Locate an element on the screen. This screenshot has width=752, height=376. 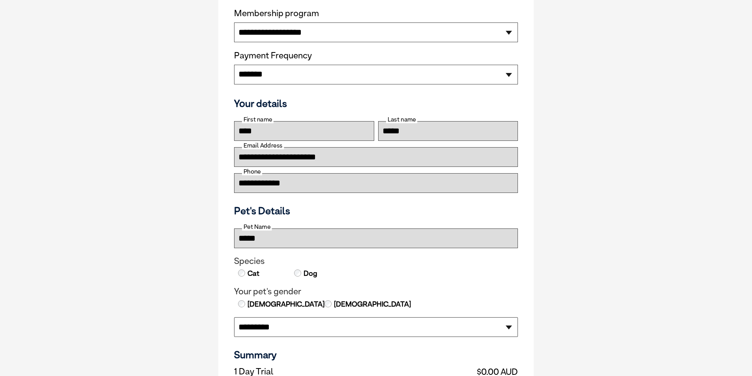
label: Phone is located at coordinates (252, 172).